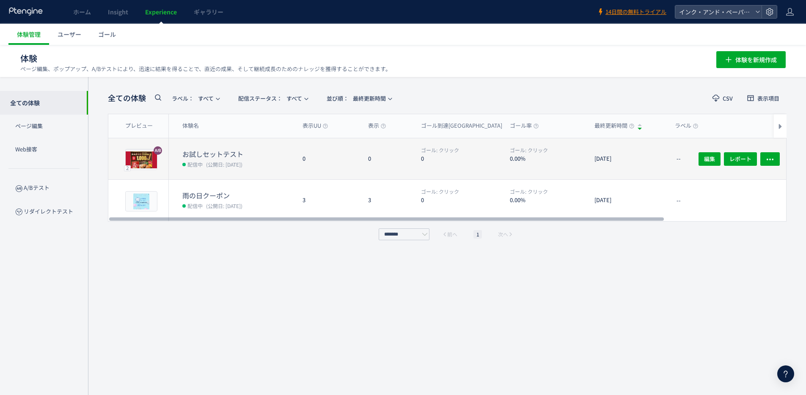  What do you see at coordinates (82, 12) in the screenshot?
I see `span: ホーム` at bounding box center [82, 12].